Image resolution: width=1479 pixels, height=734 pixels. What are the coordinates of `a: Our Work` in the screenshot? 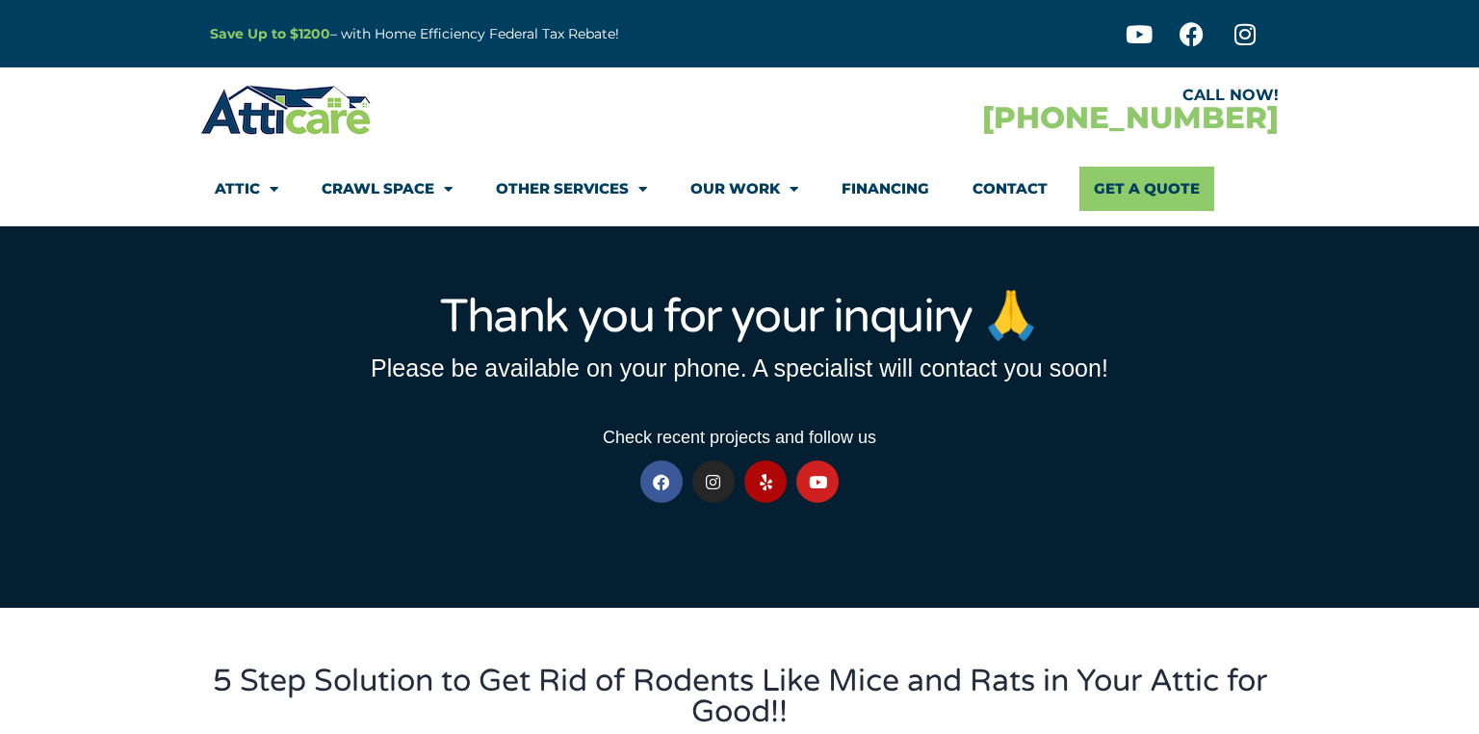 It's located at (744, 189).